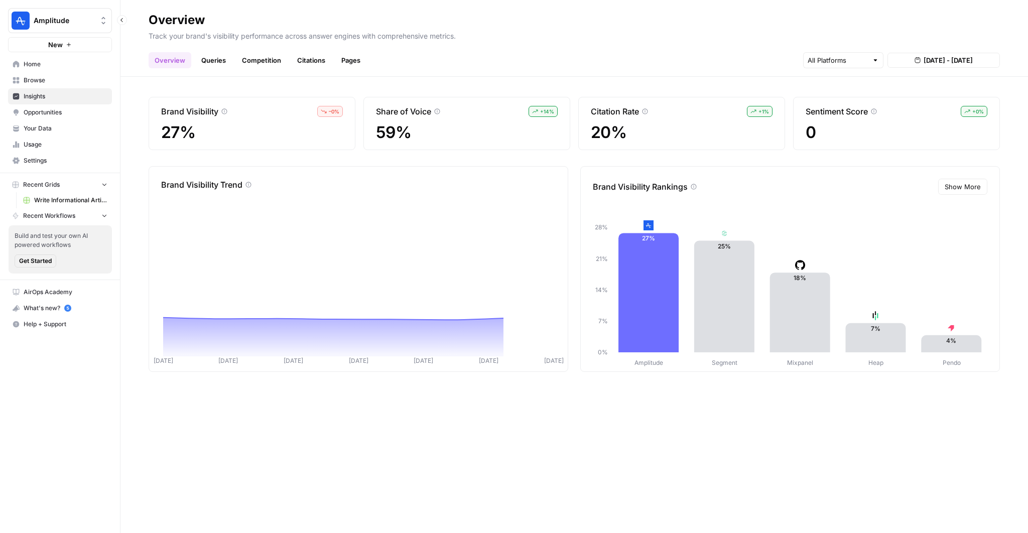 Image resolution: width=1028 pixels, height=533 pixels. I want to click on img: sy286mhi969bcwyjwwimc37612sd, so click(724, 233).